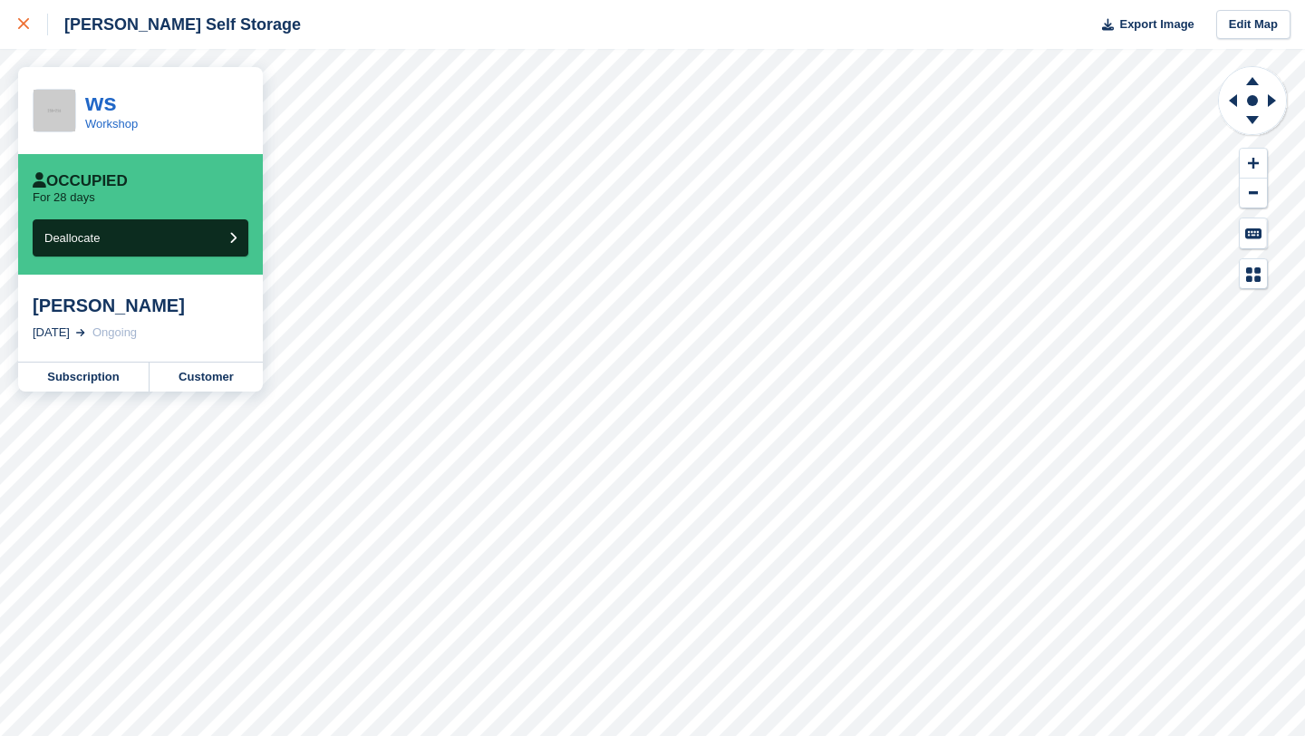  Describe the element at coordinates (206, 377) in the screenshot. I see `a: Customer` at that location.